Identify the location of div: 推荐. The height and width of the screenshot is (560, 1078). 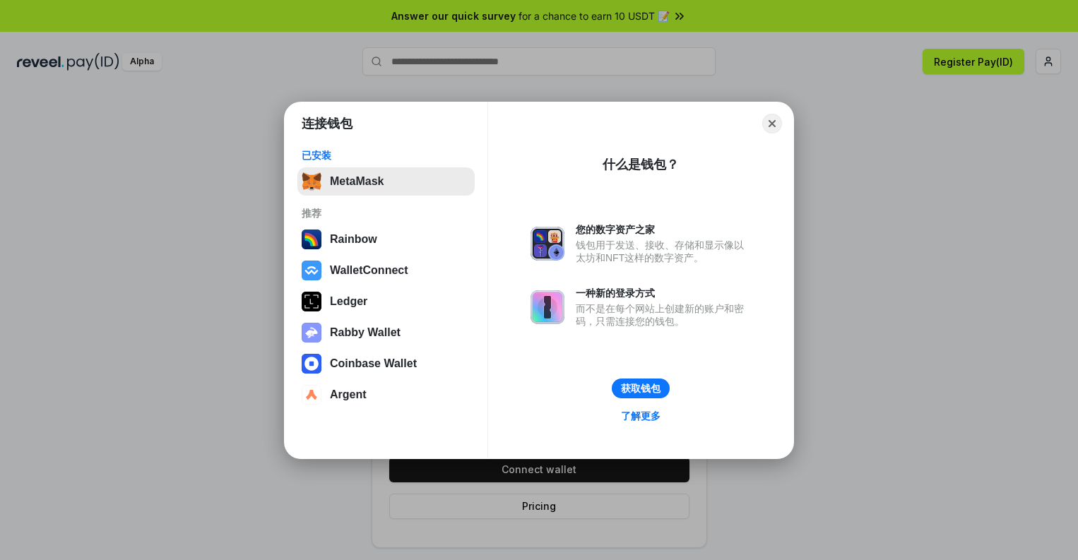
(386, 213).